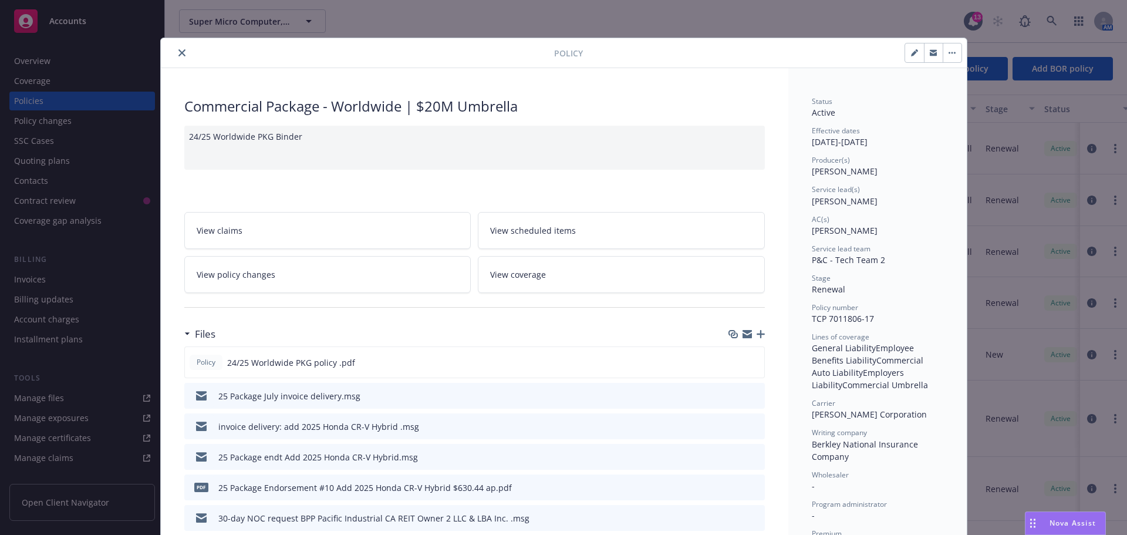 The width and height of the screenshot is (1127, 535). Describe the element at coordinates (1072, 522) in the screenshot. I see `span: Nova Assist` at that location.